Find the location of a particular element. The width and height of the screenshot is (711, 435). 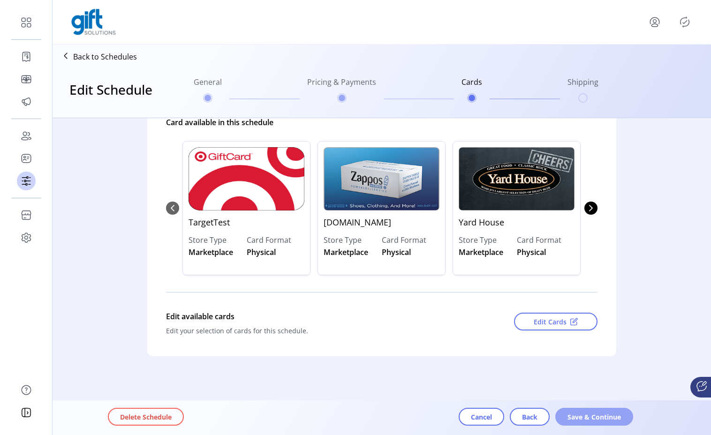

img: Yard House is located at coordinates (516, 179).